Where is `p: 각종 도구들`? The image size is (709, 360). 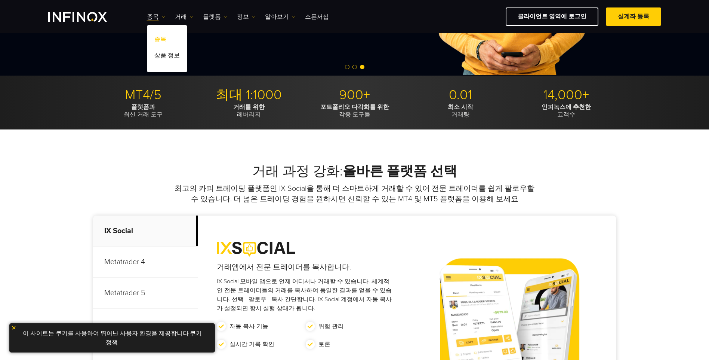 p: 각종 도구들 is located at coordinates (355, 111).